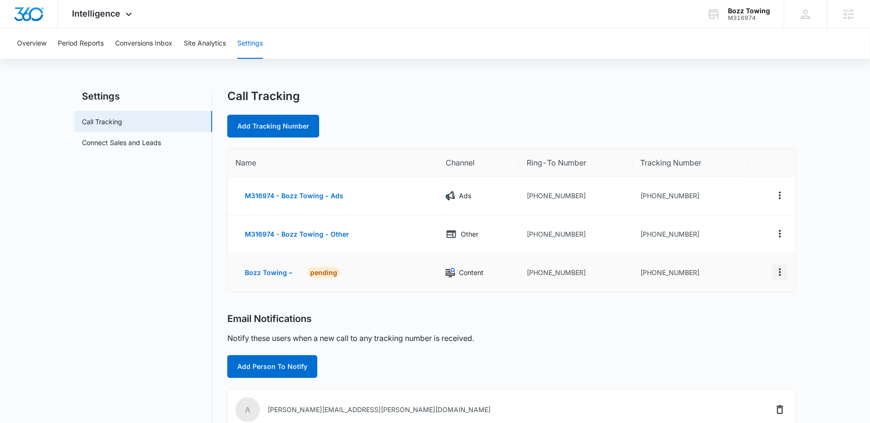 This screenshot has width=870, height=423. What do you see at coordinates (451, 272) in the screenshot?
I see `img: Content` at bounding box center [451, 272].